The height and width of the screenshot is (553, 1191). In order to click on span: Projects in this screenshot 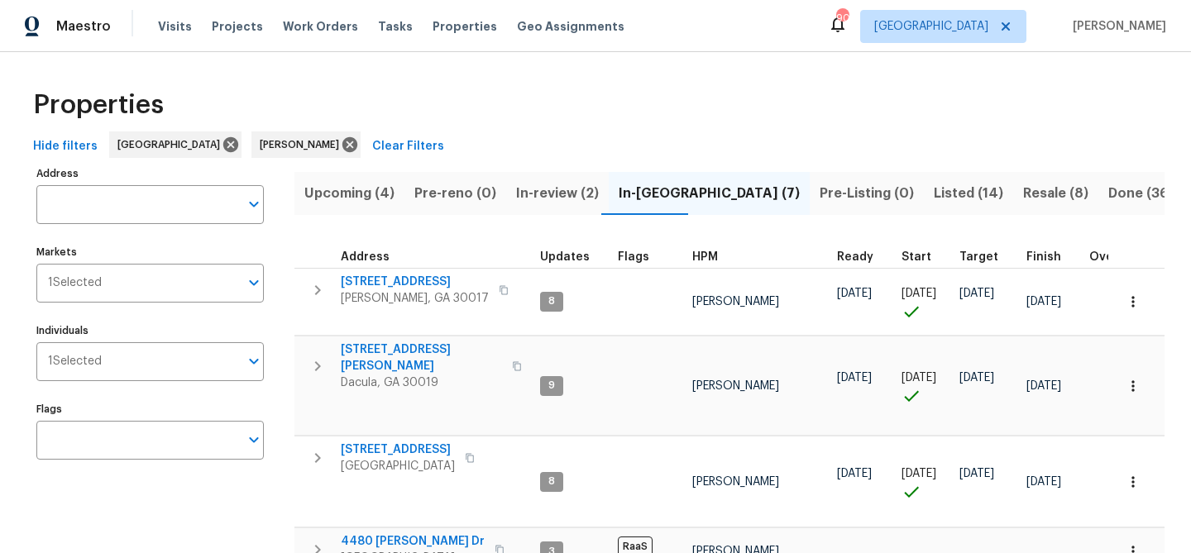, I will do `click(237, 26)`.